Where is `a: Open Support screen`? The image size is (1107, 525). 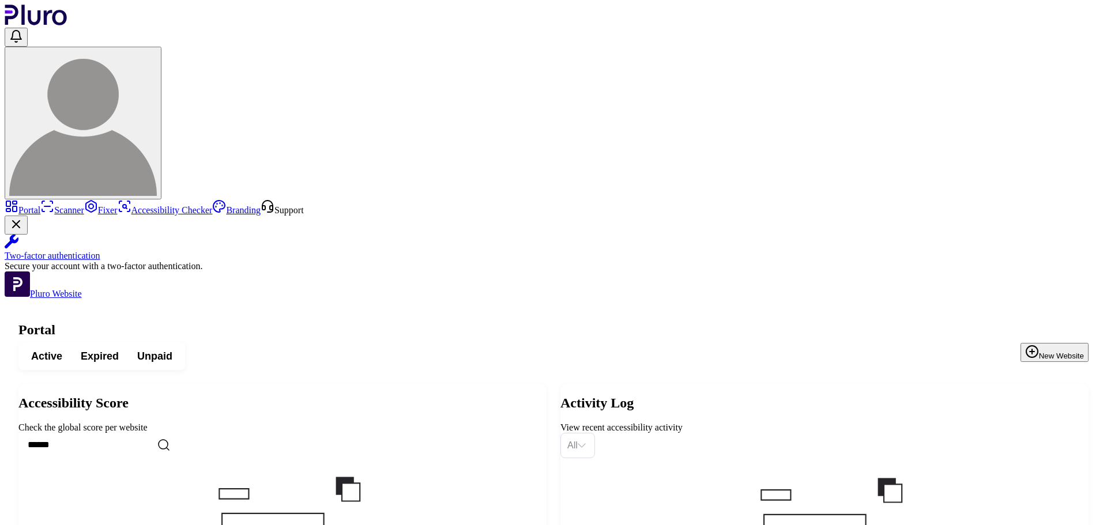
a: Open Support screen is located at coordinates (282, 210).